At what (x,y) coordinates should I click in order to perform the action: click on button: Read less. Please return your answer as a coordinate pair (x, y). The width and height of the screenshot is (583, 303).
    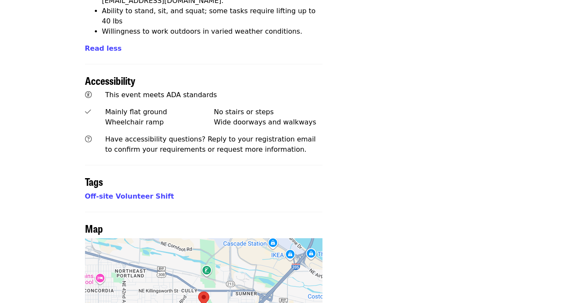
    Looking at the image, I should click on (103, 49).